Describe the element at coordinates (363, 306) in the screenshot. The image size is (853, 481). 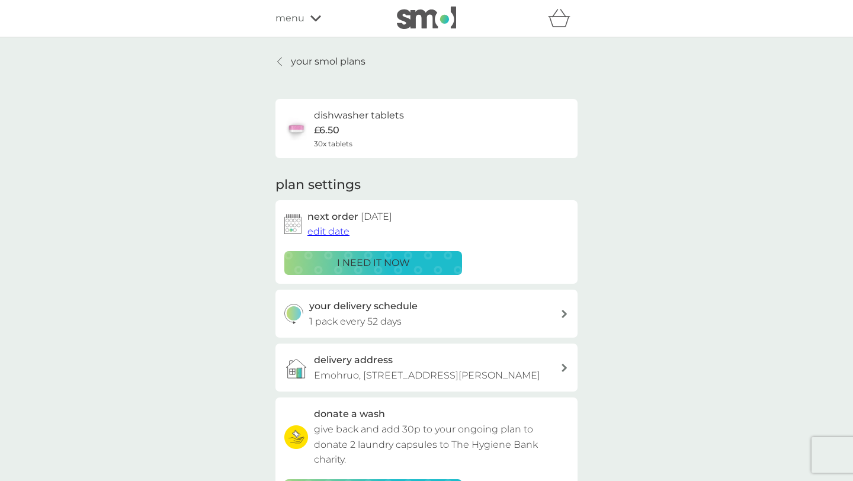
I see `h3: your delivery schedule` at that location.